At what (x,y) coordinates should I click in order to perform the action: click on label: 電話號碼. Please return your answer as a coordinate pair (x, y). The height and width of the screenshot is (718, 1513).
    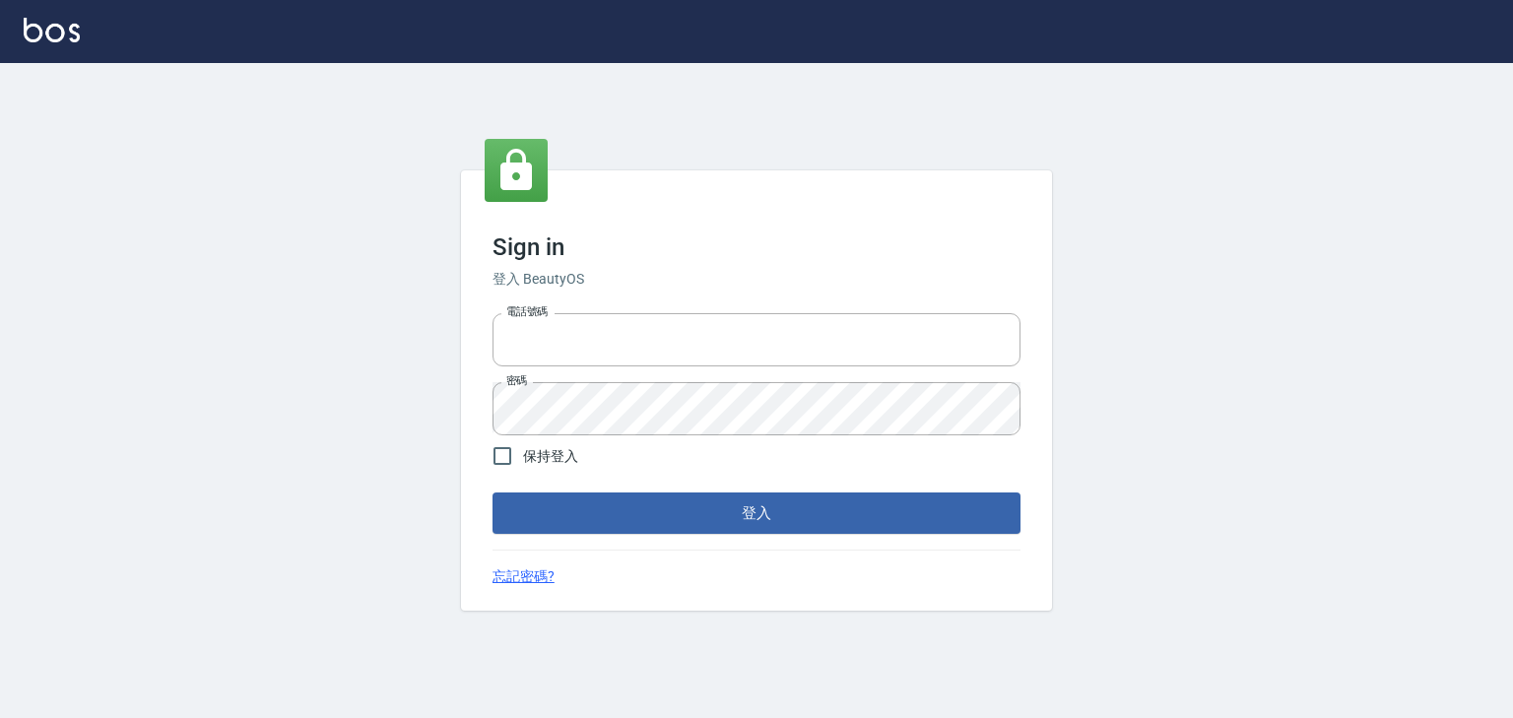
    Looking at the image, I should click on (527, 311).